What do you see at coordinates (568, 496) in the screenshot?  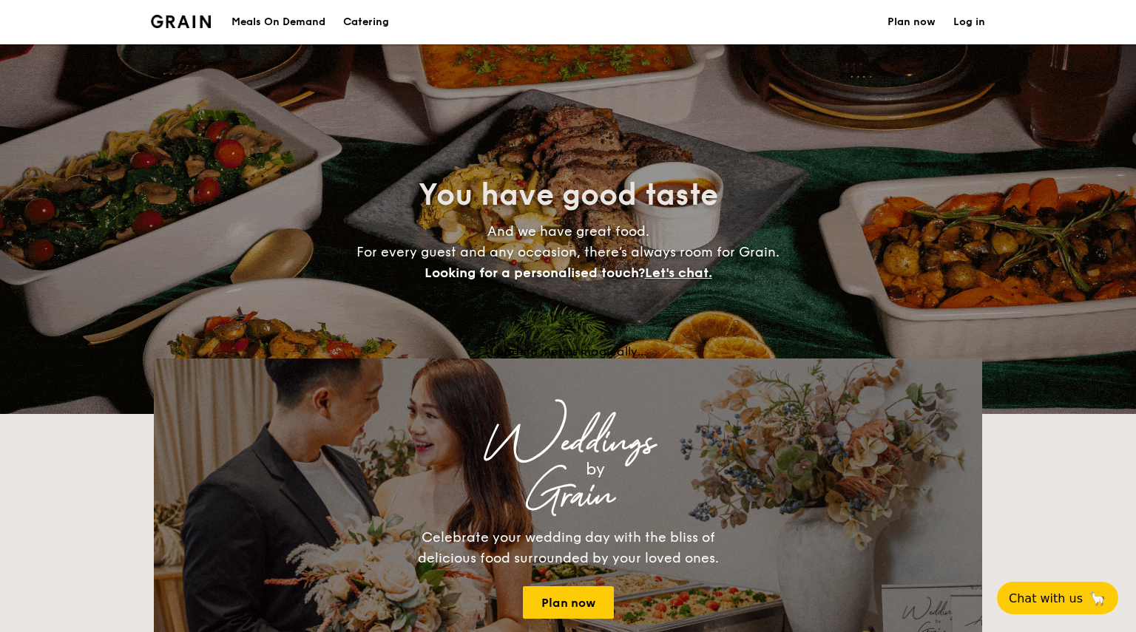 I see `div: Grain` at bounding box center [568, 496].